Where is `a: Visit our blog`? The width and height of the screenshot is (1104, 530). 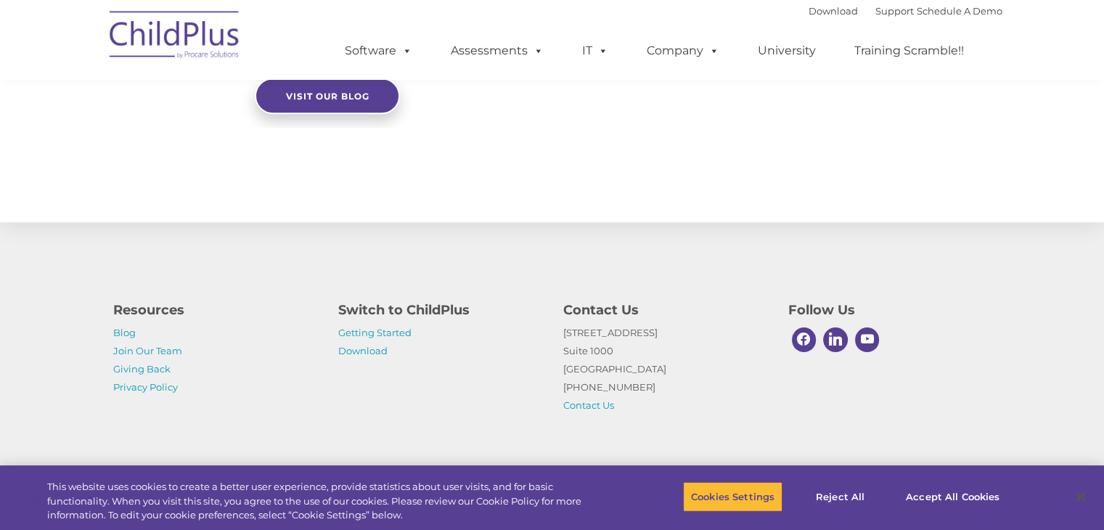
a: Visit our blog is located at coordinates (327, 96).